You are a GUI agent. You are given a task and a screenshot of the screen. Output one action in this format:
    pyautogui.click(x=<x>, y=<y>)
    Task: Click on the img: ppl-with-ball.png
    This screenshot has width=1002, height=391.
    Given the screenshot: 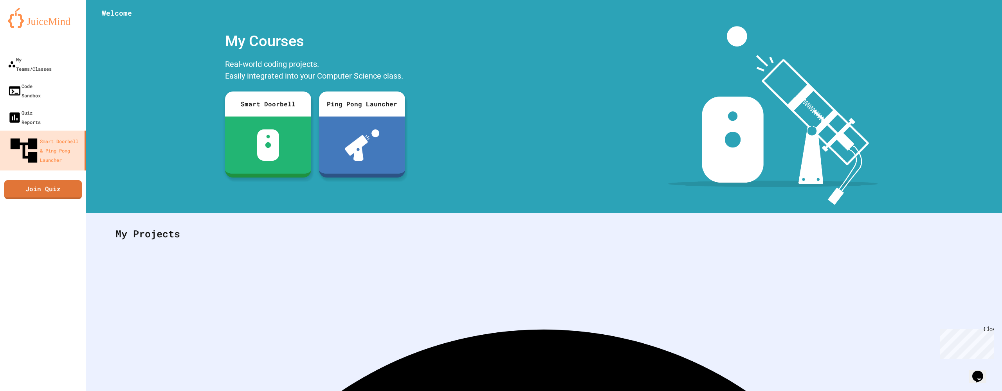 What is the action you would take?
    pyautogui.click(x=362, y=145)
    